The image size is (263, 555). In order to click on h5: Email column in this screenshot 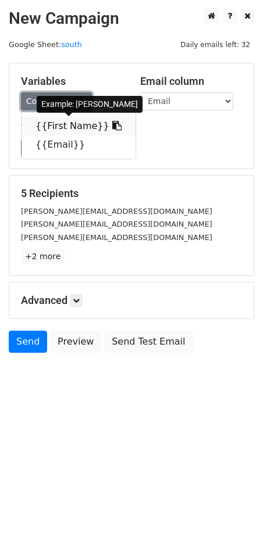, I will do `click(191, 81)`.